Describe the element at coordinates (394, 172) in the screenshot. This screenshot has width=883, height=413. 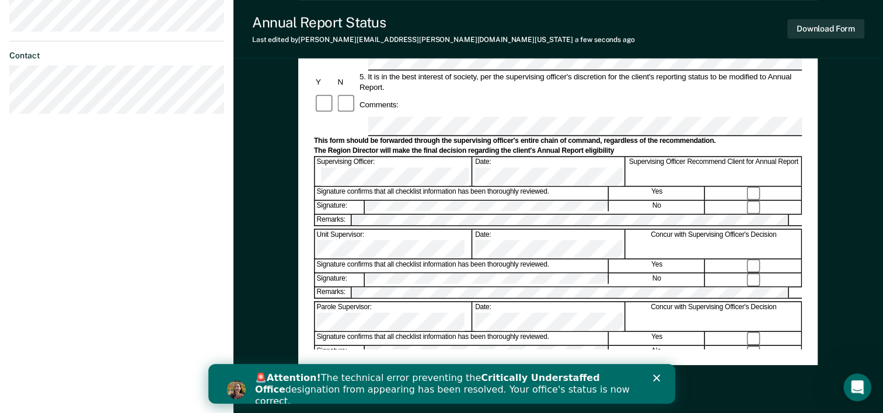
I see `div: Supervising Officer:` at that location.